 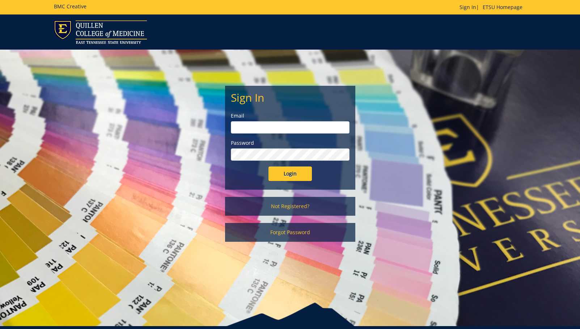 I want to click on h5: BMC Creative, so click(x=70, y=6).